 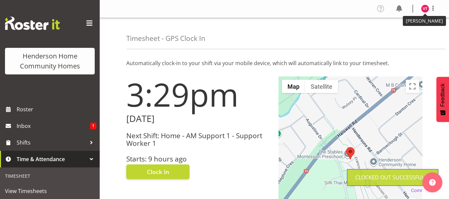 What do you see at coordinates (53, 126) in the screenshot?
I see `span: Inbox` at bounding box center [53, 126].